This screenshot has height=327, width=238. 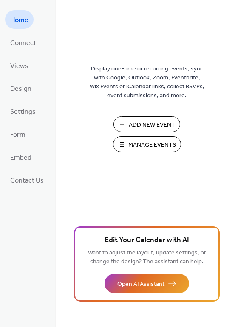 What do you see at coordinates (147, 283) in the screenshot?
I see `button: Open AI Assistant` at bounding box center [147, 283].